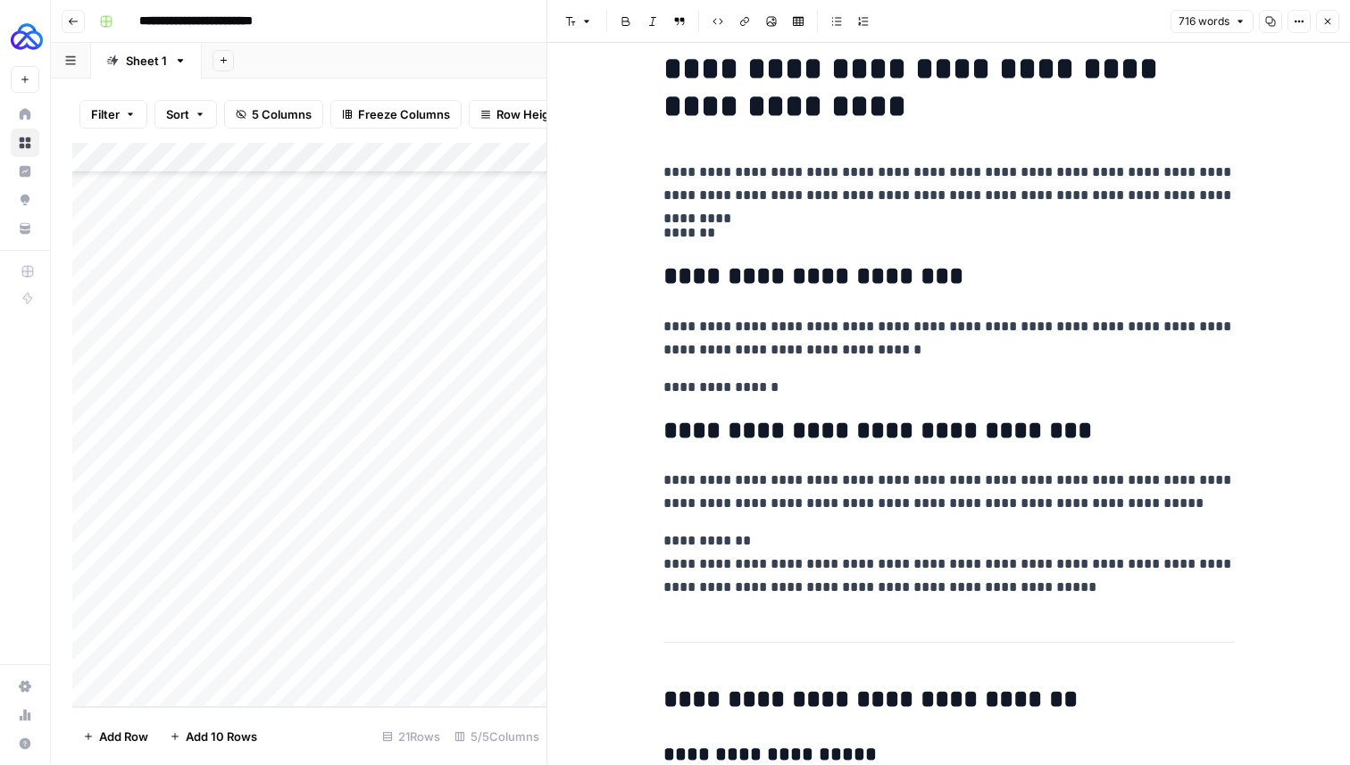 The image size is (1350, 765). What do you see at coordinates (146, 61) in the screenshot?
I see `a: Sheet 1` at bounding box center [146, 61].